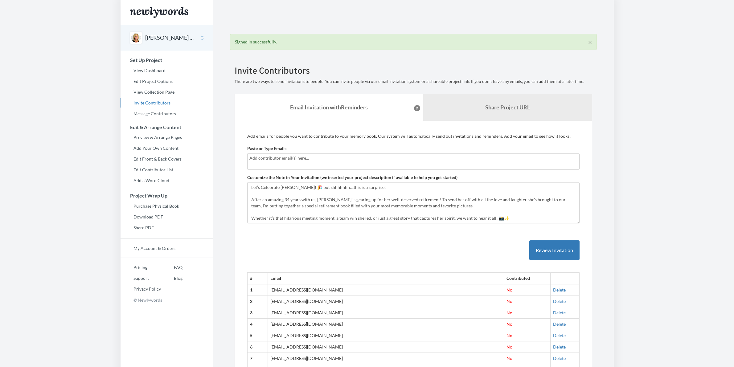  What do you see at coordinates (256, 42) in the screenshot?
I see `span: Signed in successfully.` at bounding box center [256, 42].